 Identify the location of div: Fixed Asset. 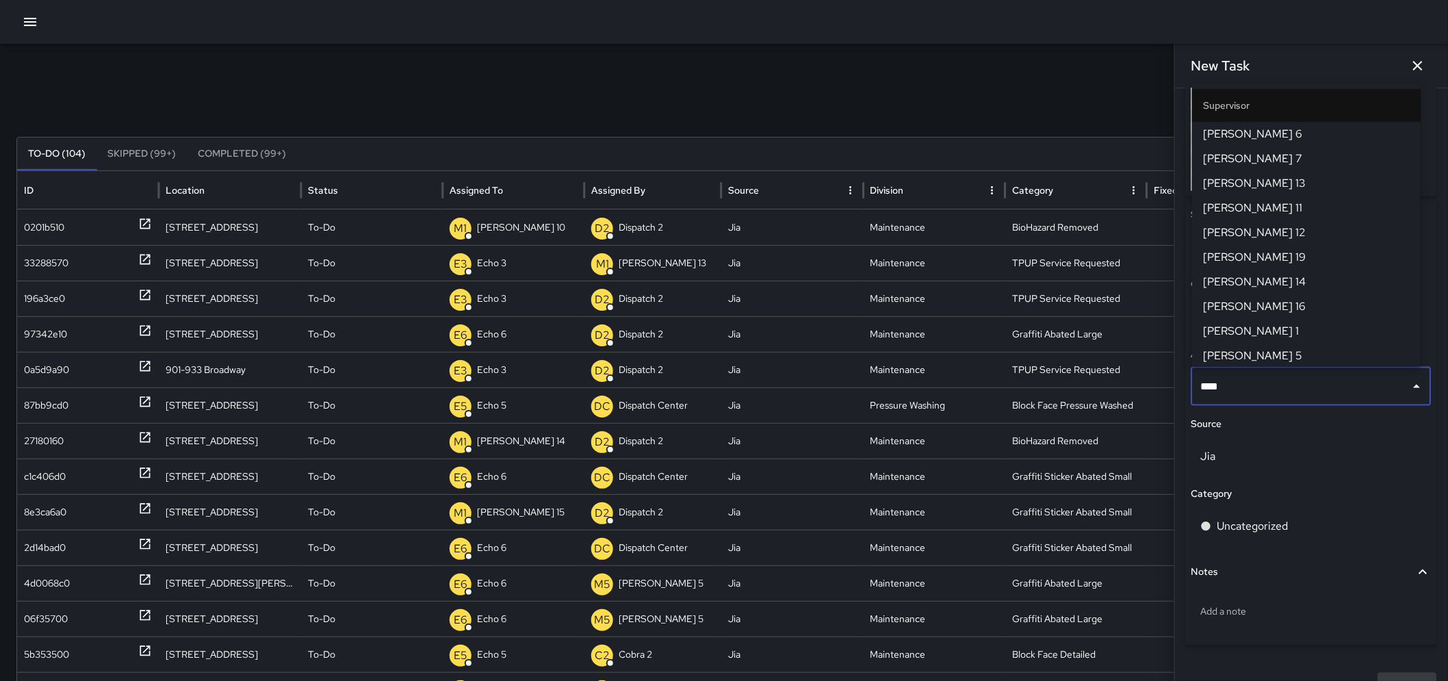
(1180, 190).